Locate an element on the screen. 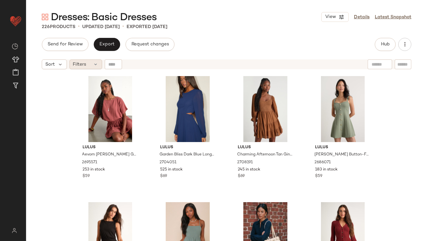 This screenshot has width=427, height=241. span: 2704051 is located at coordinates (168, 163).